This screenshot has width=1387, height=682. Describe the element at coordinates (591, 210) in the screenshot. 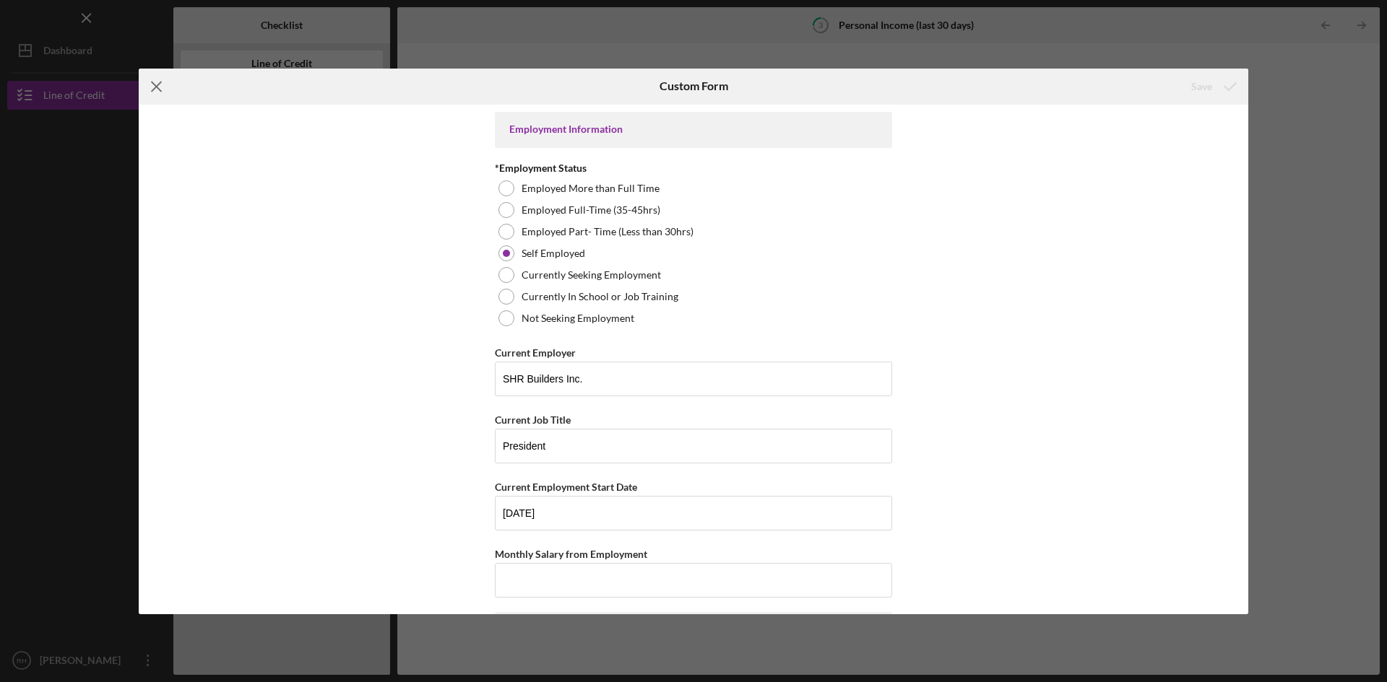

I see `label: Employed Full-Time (35-45hrs)` at that location.